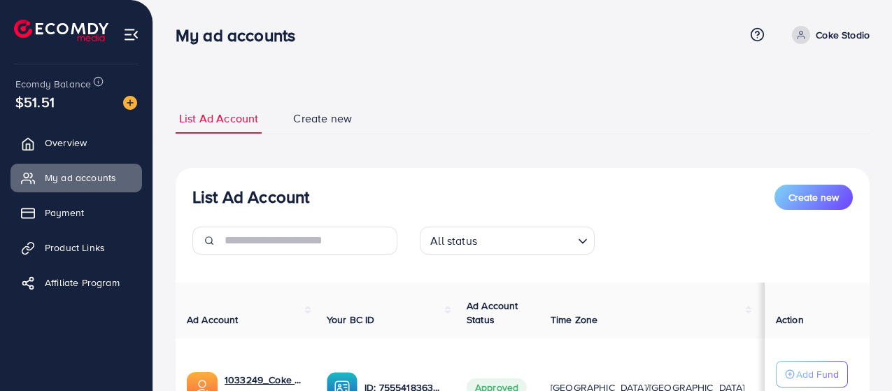 The height and width of the screenshot is (391, 892). I want to click on a: Payment, so click(76, 213).